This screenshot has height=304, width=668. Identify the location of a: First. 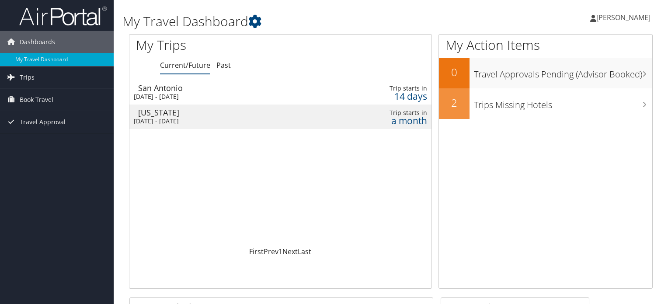
(256, 251).